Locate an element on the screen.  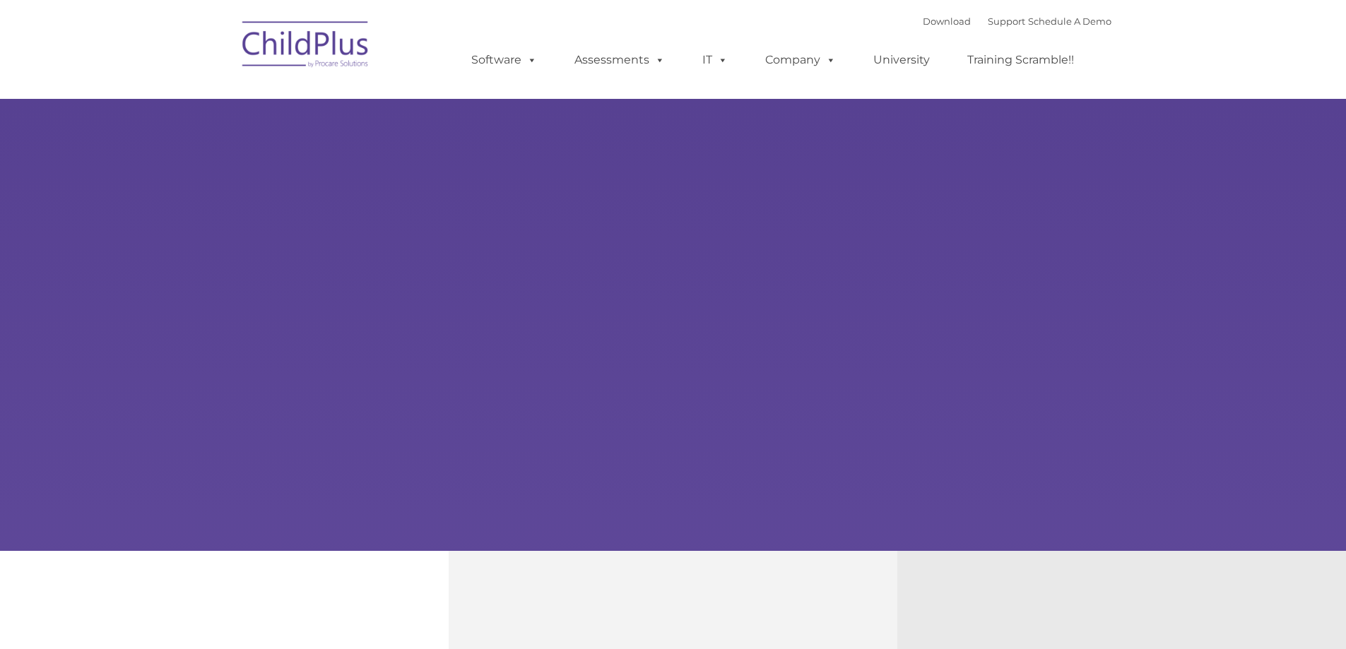
a: IT is located at coordinates (715, 60).